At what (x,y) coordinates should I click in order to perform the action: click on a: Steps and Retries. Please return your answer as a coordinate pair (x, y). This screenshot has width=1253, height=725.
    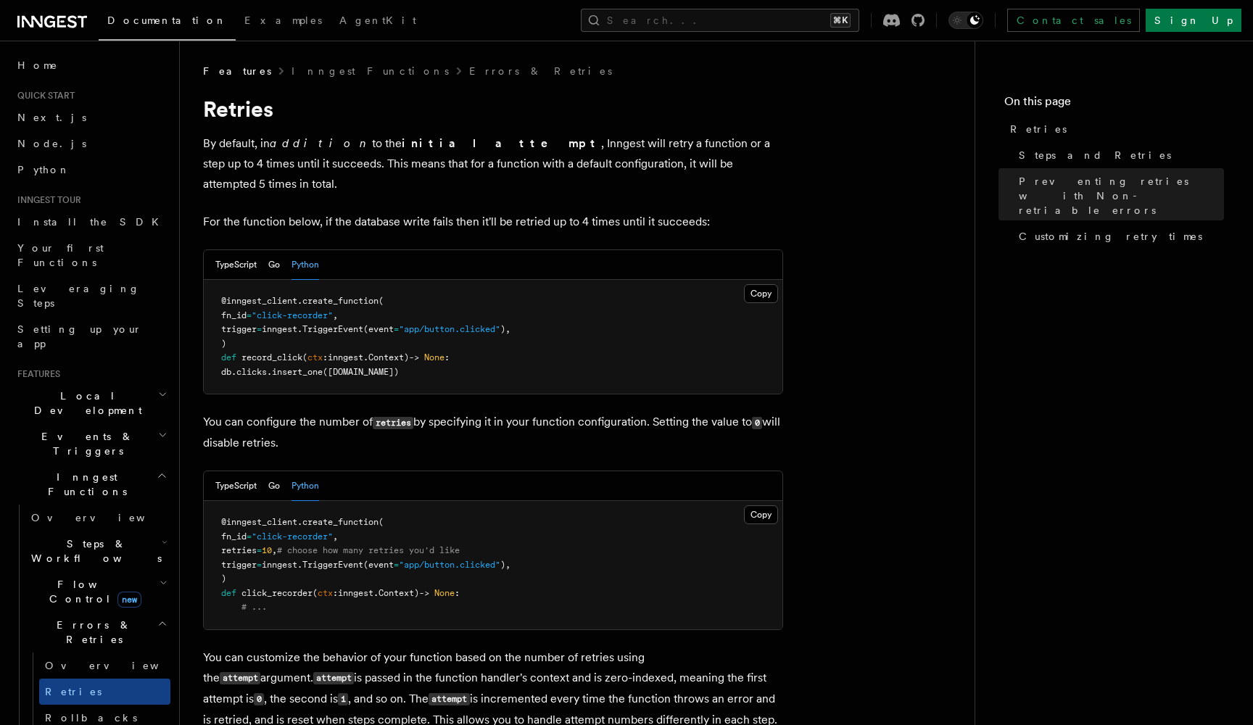
    Looking at the image, I should click on (1118, 155).